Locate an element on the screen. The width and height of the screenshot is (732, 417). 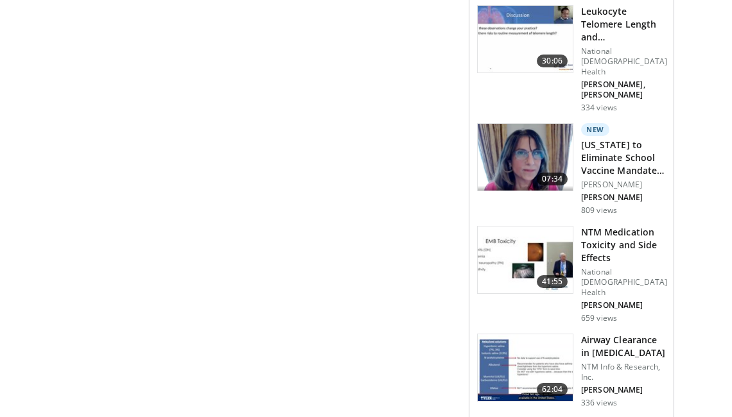
h3: NTM Medication Toxicity and Side Effects is located at coordinates (624, 245).